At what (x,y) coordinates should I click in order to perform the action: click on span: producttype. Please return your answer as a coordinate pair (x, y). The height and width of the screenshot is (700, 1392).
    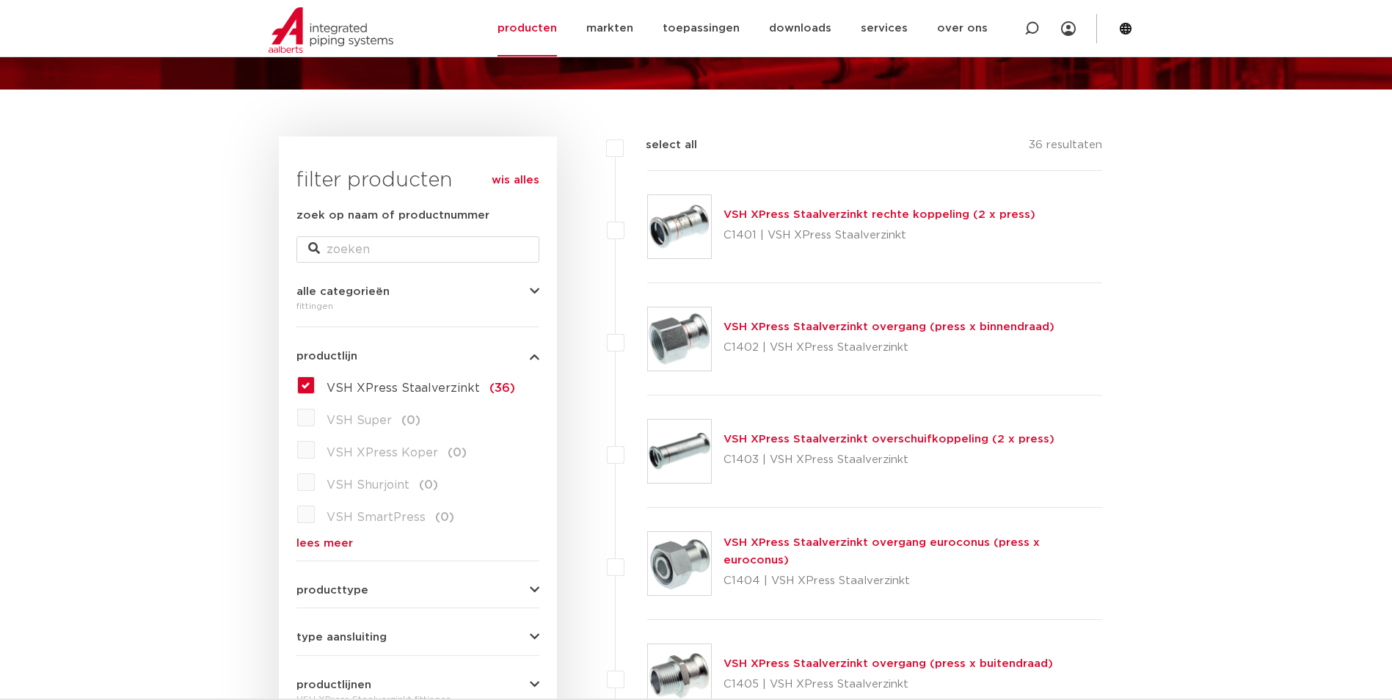
    Looking at the image, I should click on (332, 590).